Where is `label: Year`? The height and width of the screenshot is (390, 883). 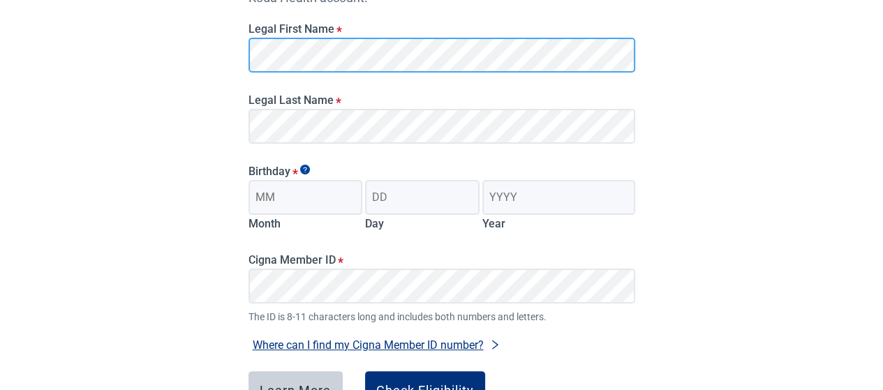 label: Year is located at coordinates (494, 223).